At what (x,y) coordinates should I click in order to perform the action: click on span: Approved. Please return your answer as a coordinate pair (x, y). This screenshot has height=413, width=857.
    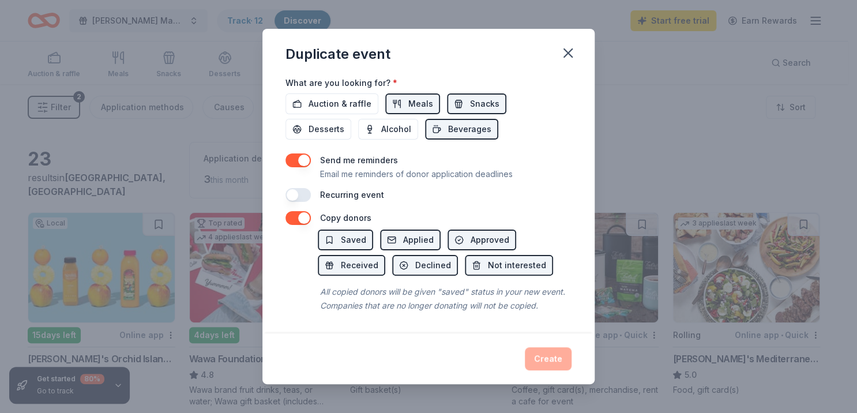
    Looking at the image, I should click on (489, 240).